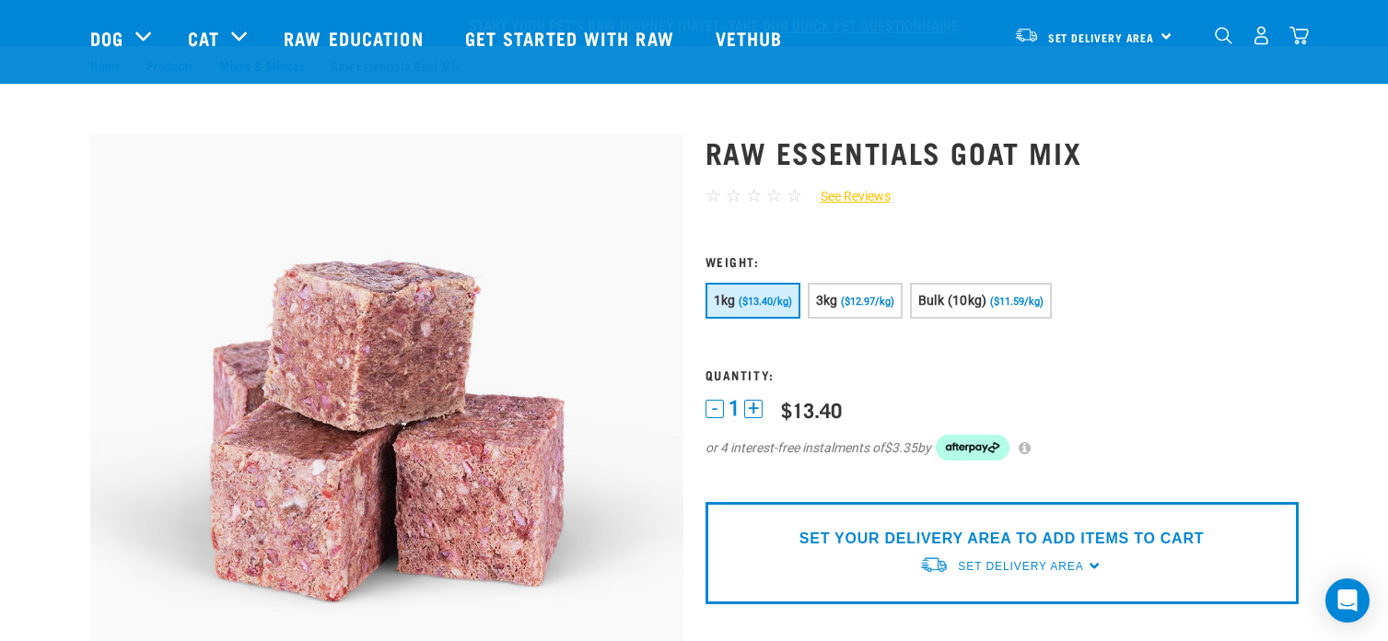 This screenshot has width=1388, height=641. What do you see at coordinates (812, 409) in the screenshot?
I see `div: $13.40` at bounding box center [812, 409].